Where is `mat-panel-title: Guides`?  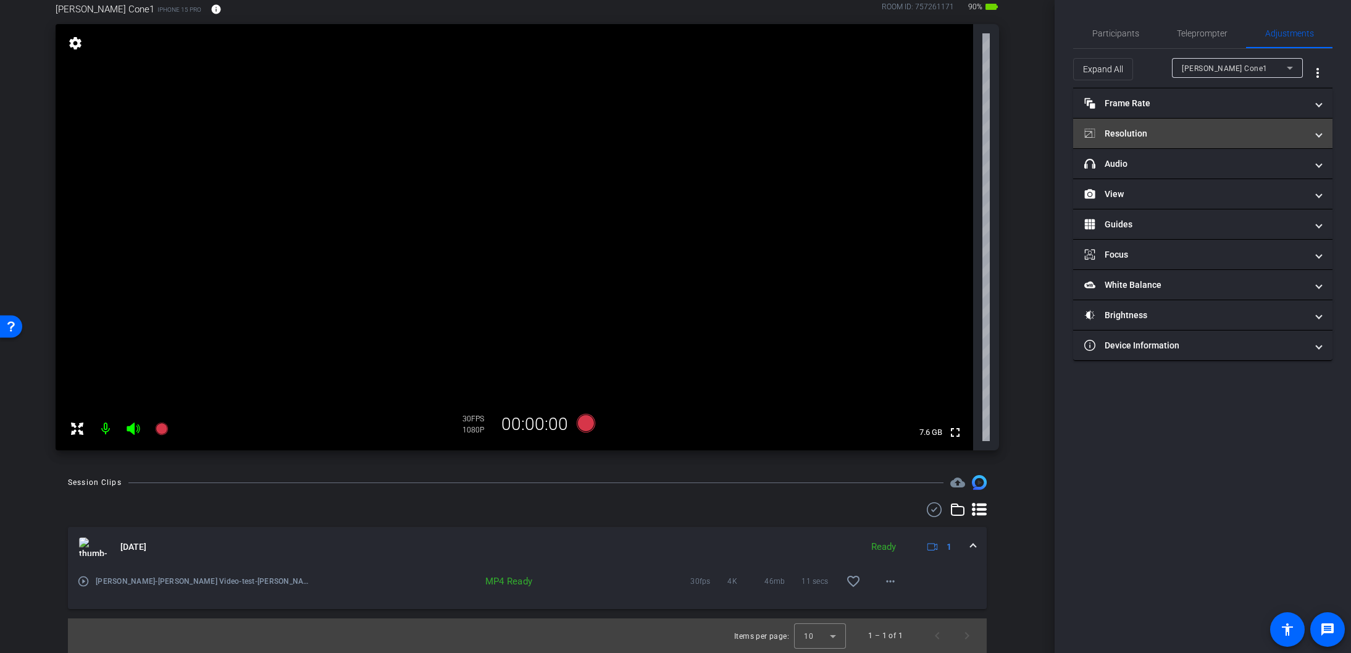
mat-panel-title: Guides is located at coordinates (1196, 224).